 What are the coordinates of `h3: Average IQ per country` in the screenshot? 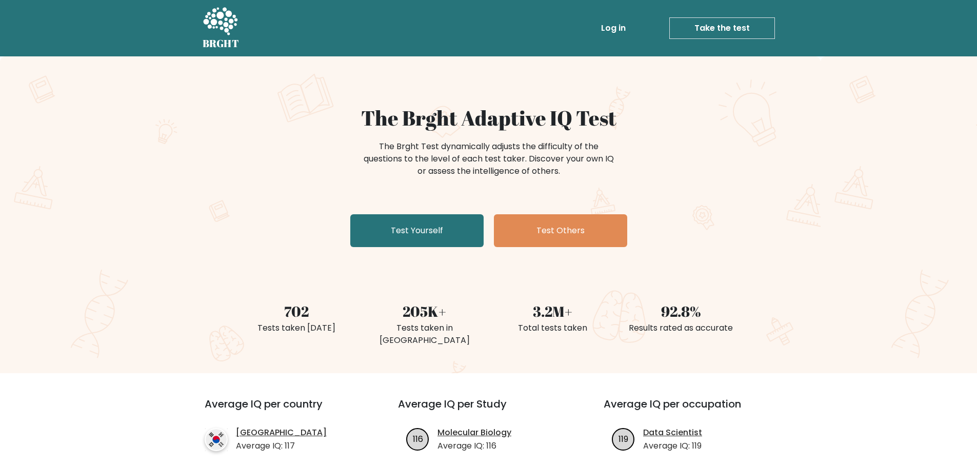 It's located at (282, 410).